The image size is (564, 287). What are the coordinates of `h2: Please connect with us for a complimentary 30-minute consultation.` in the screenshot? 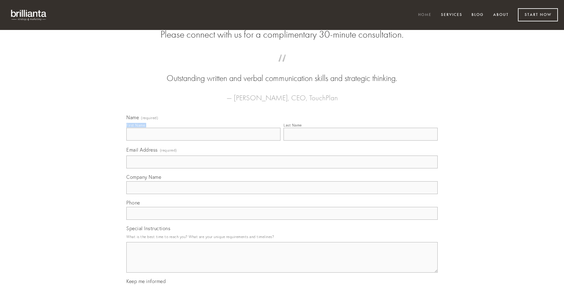 It's located at (282, 34).